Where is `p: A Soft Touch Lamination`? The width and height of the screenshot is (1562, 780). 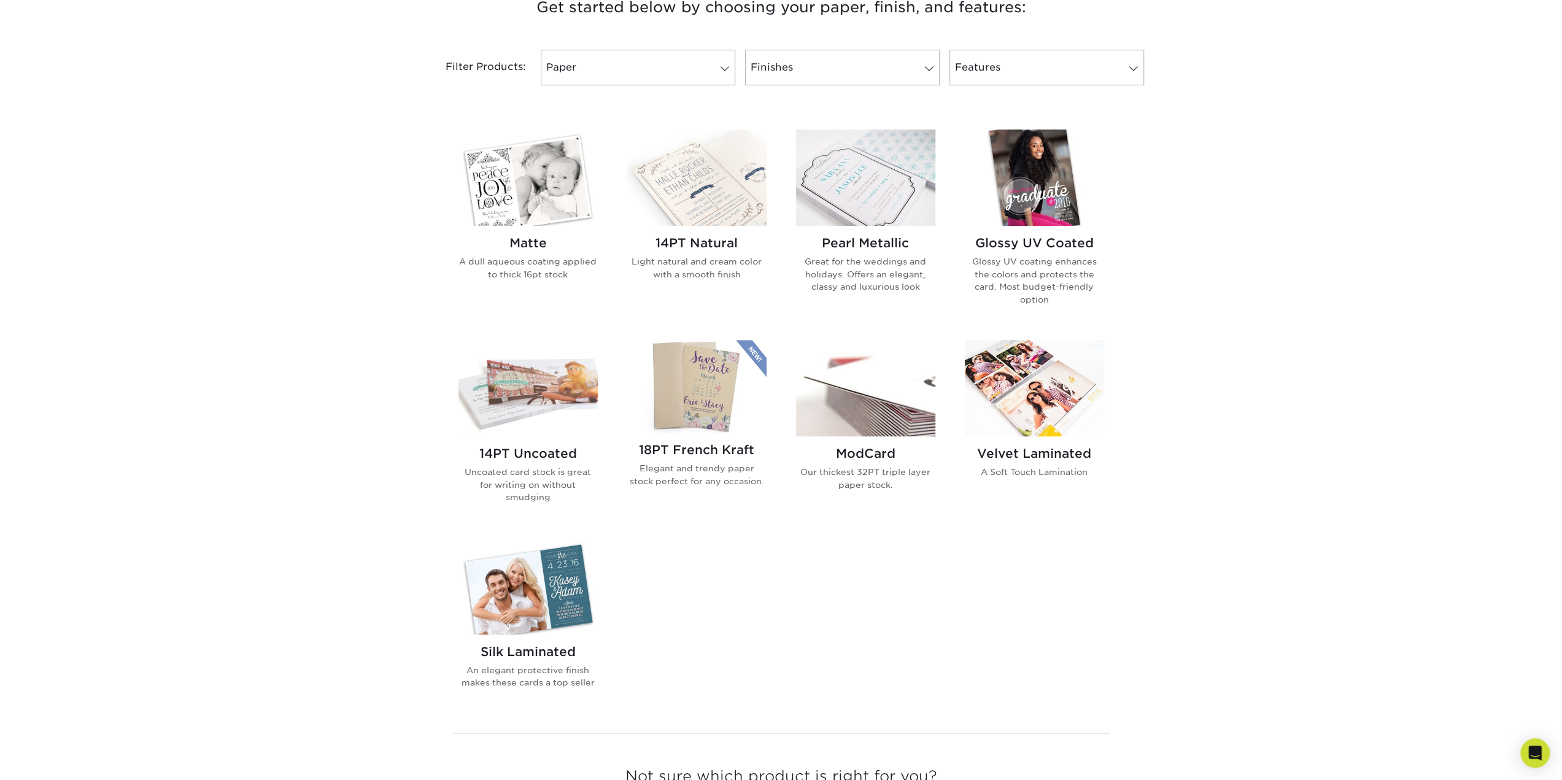
p: A Soft Touch Lamination is located at coordinates (1034, 472).